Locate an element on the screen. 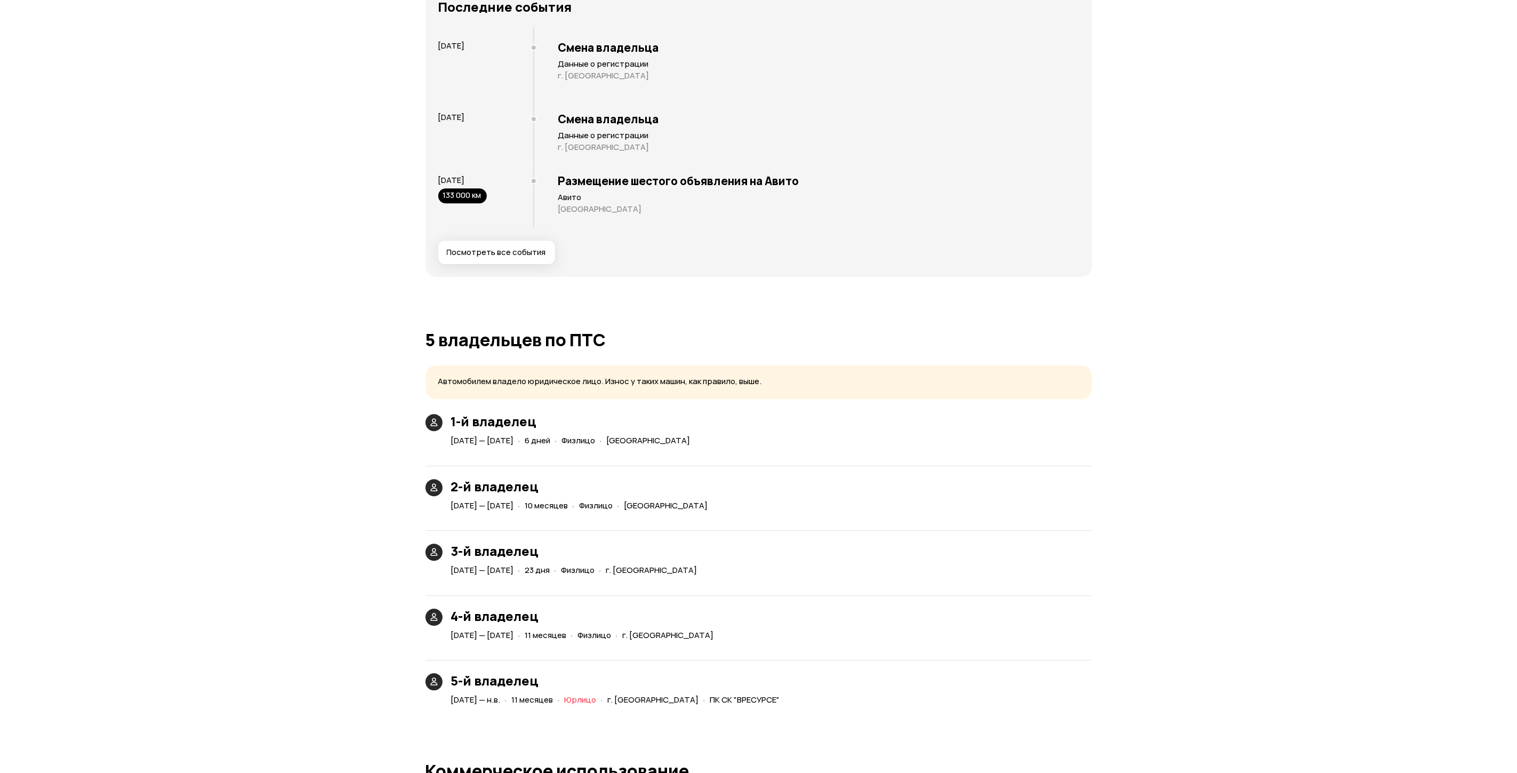 This screenshot has height=773, width=1517. span: 23 дня is located at coordinates (538, 570).